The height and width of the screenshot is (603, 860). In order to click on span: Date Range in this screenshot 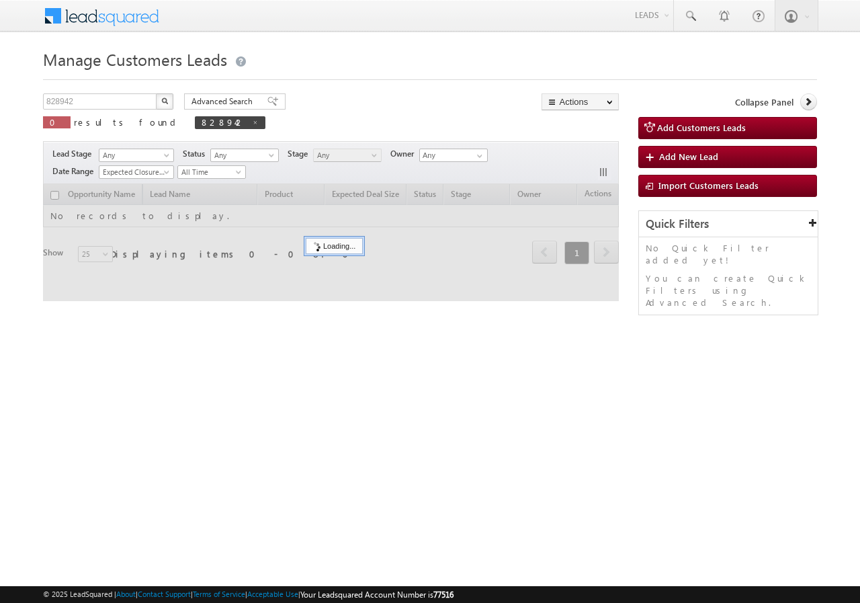, I will do `click(75, 171)`.